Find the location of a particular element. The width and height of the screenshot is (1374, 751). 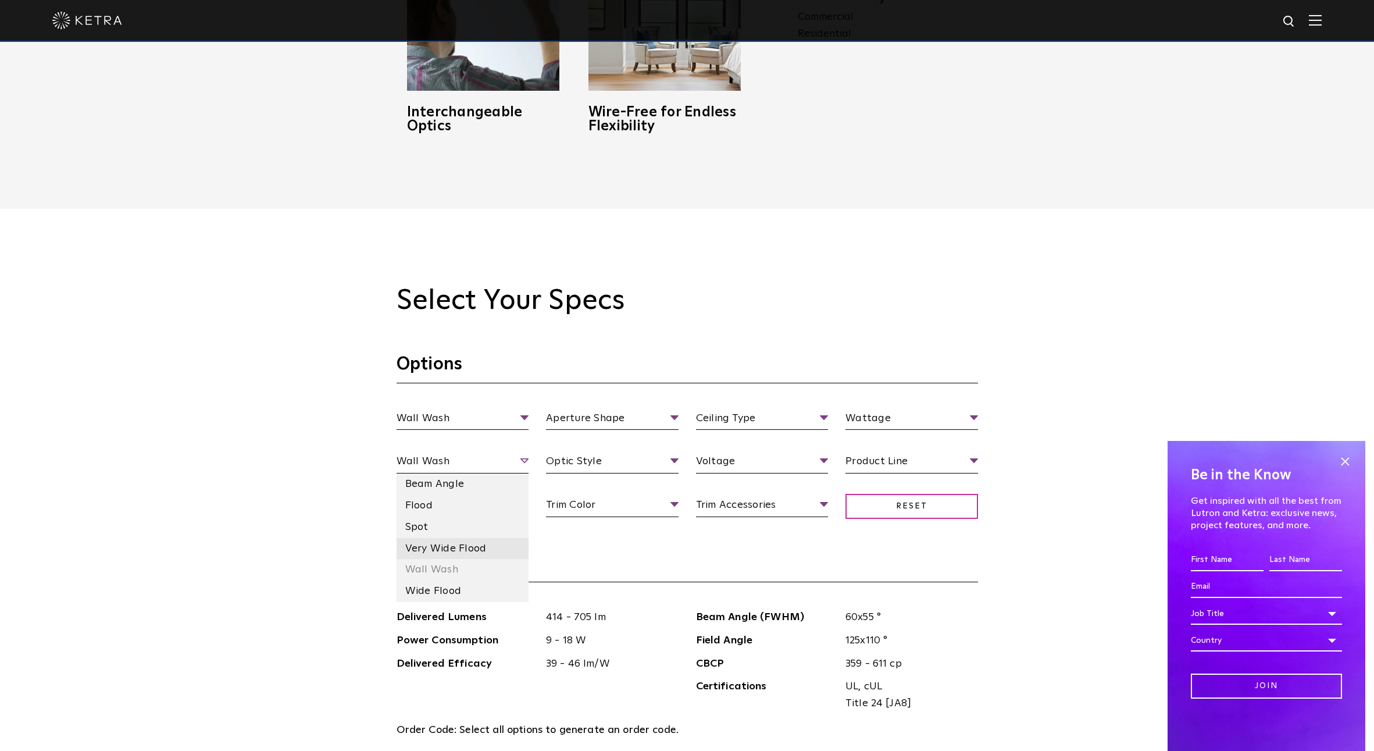

img: ketra-logo-2019-white is located at coordinates (87, 20).